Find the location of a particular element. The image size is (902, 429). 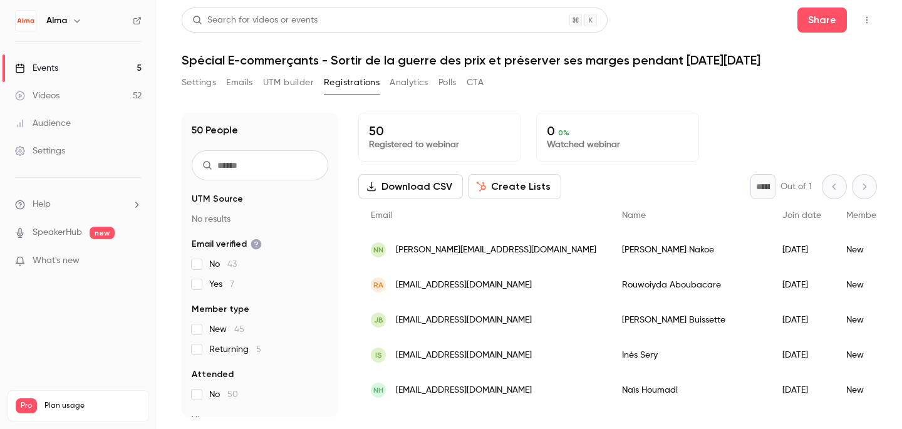

button: Settings is located at coordinates (199, 83).